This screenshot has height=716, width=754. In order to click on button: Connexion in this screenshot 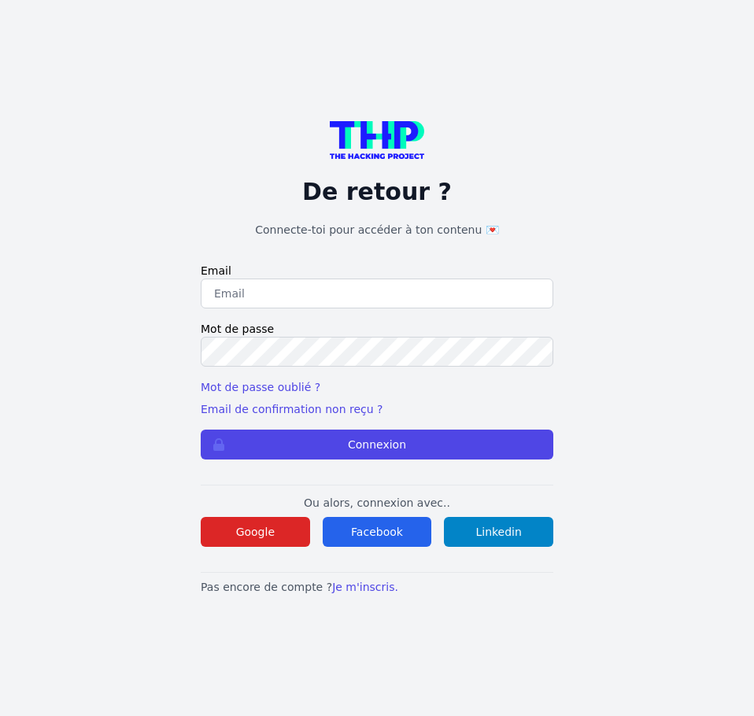, I will do `click(377, 445)`.